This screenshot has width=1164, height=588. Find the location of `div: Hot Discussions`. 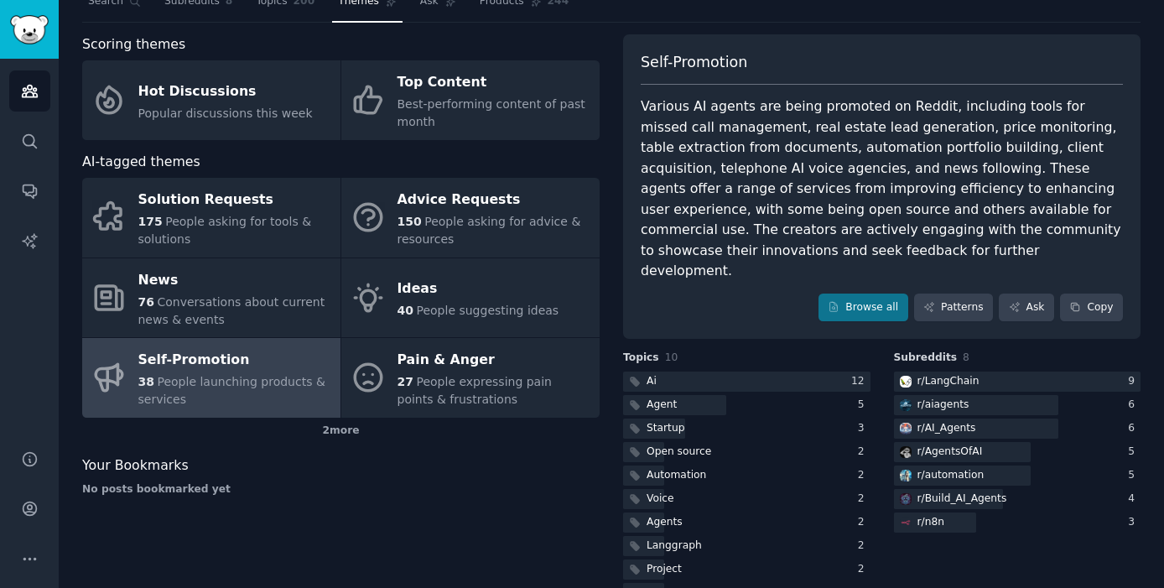

div: Hot Discussions is located at coordinates (226, 91).